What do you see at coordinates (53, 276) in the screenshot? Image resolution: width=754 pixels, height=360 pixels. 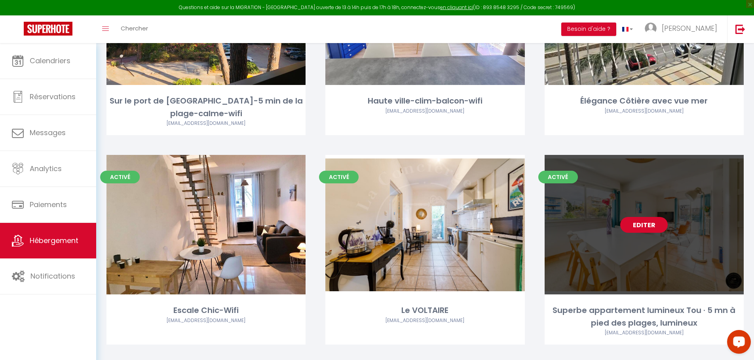 I see `span: Notifications` at bounding box center [53, 276].